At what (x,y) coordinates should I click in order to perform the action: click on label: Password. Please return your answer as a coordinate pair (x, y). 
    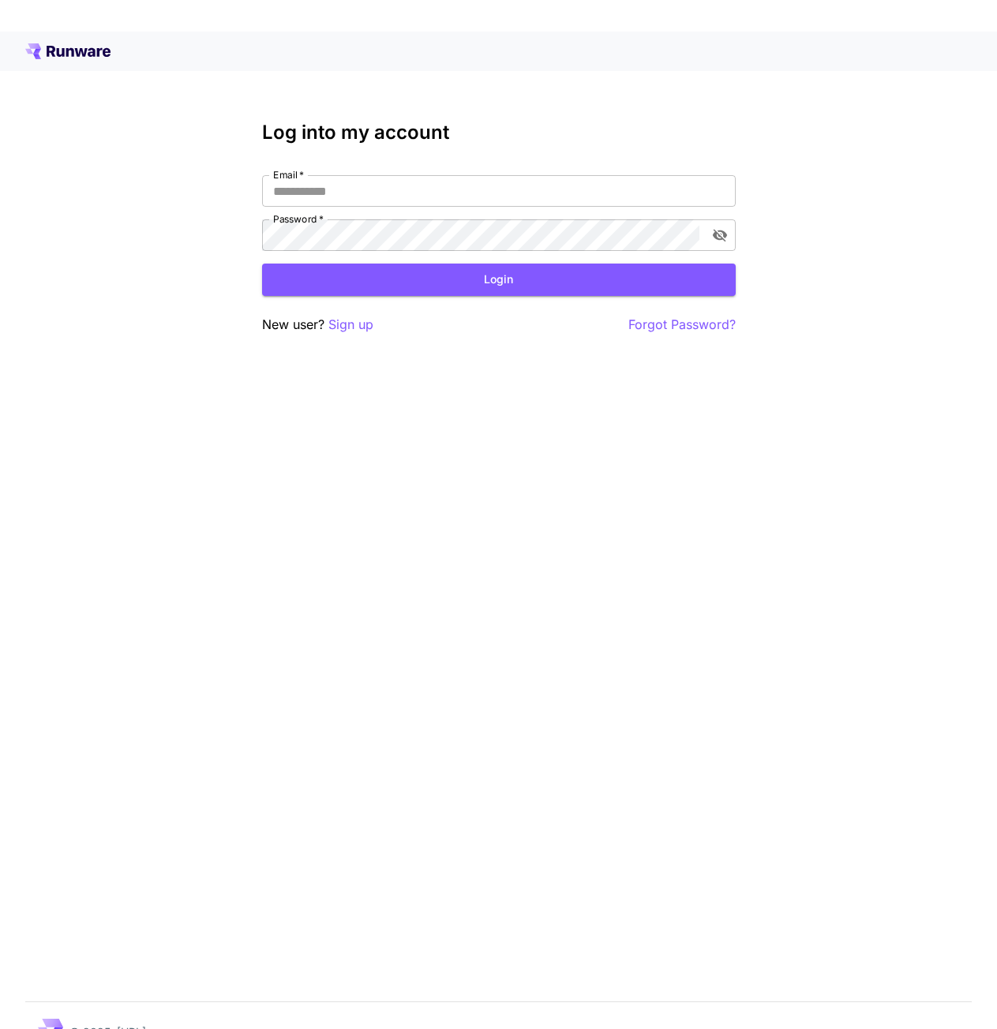
    Looking at the image, I should click on (298, 219).